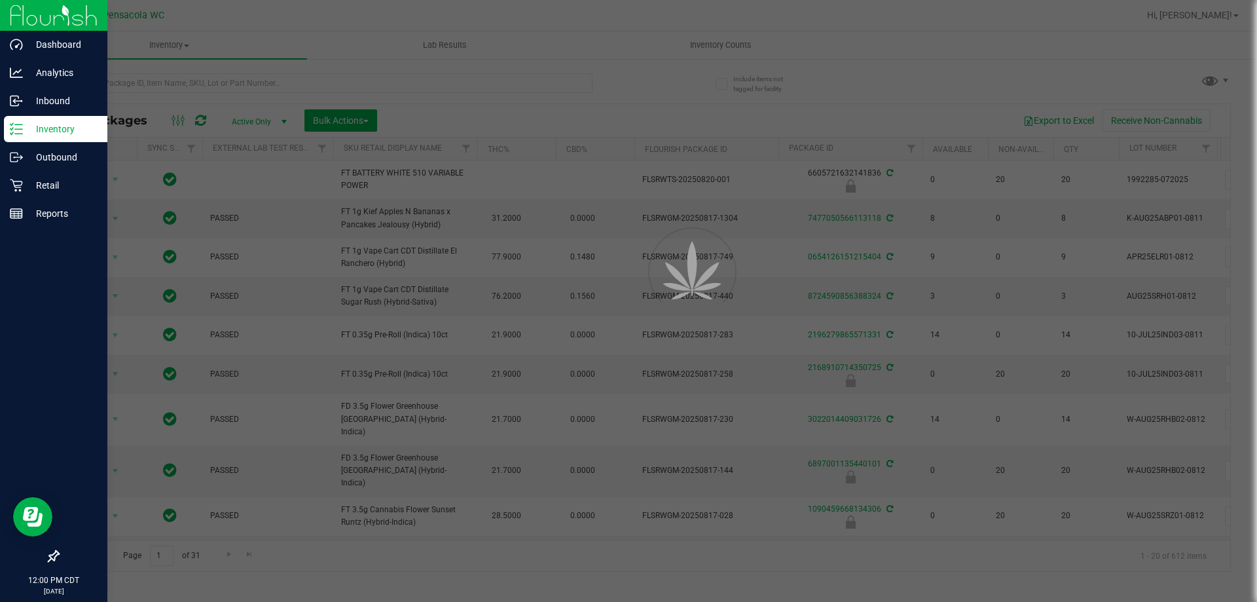 Image resolution: width=1257 pixels, height=602 pixels. What do you see at coordinates (16, 45) in the screenshot?
I see `inline-svg: Dashboard` at bounding box center [16, 45].